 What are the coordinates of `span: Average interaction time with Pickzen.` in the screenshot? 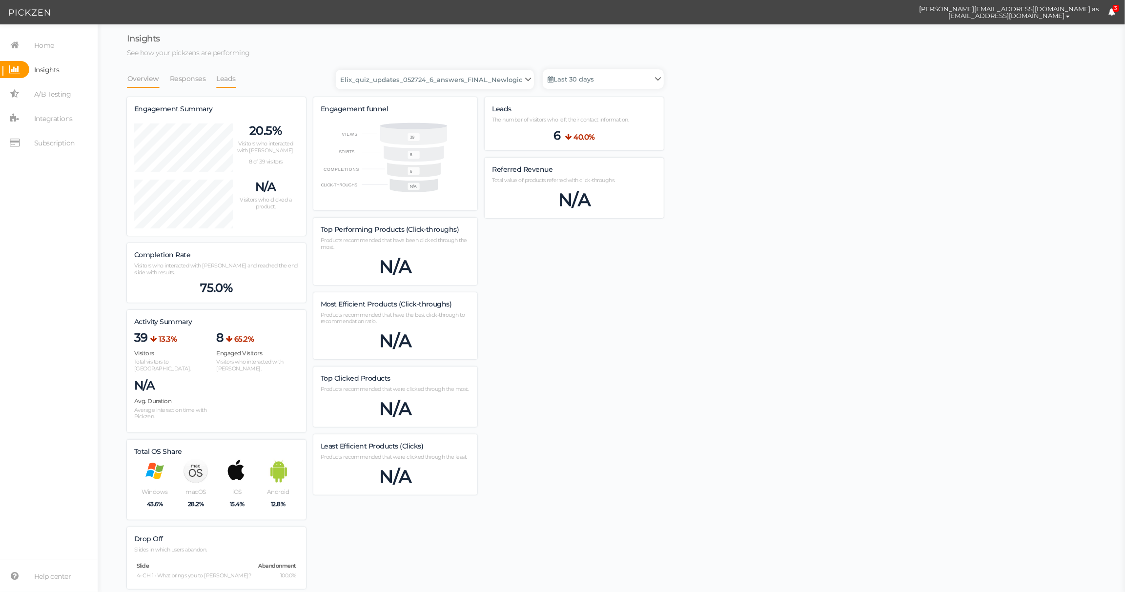 It's located at (170, 413).